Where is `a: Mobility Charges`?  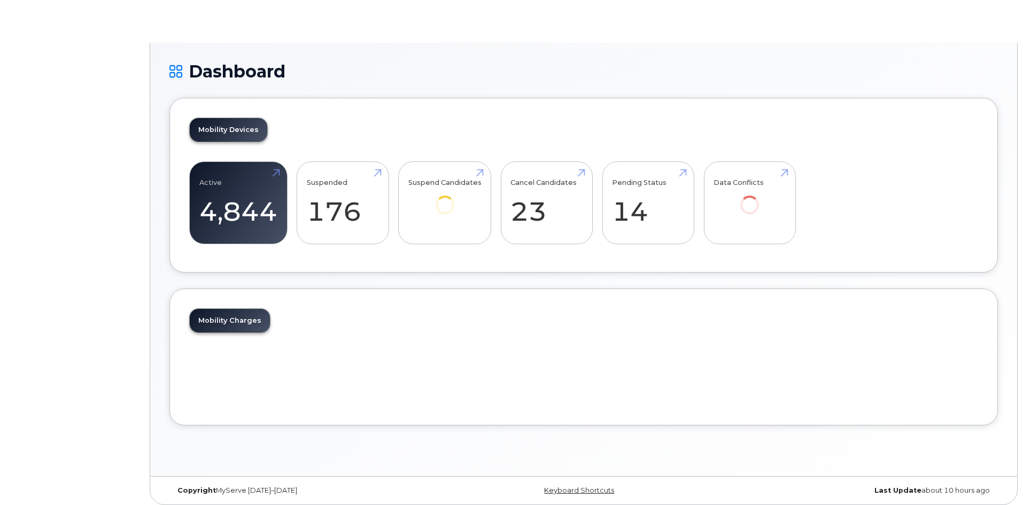
a: Mobility Charges is located at coordinates (230, 321).